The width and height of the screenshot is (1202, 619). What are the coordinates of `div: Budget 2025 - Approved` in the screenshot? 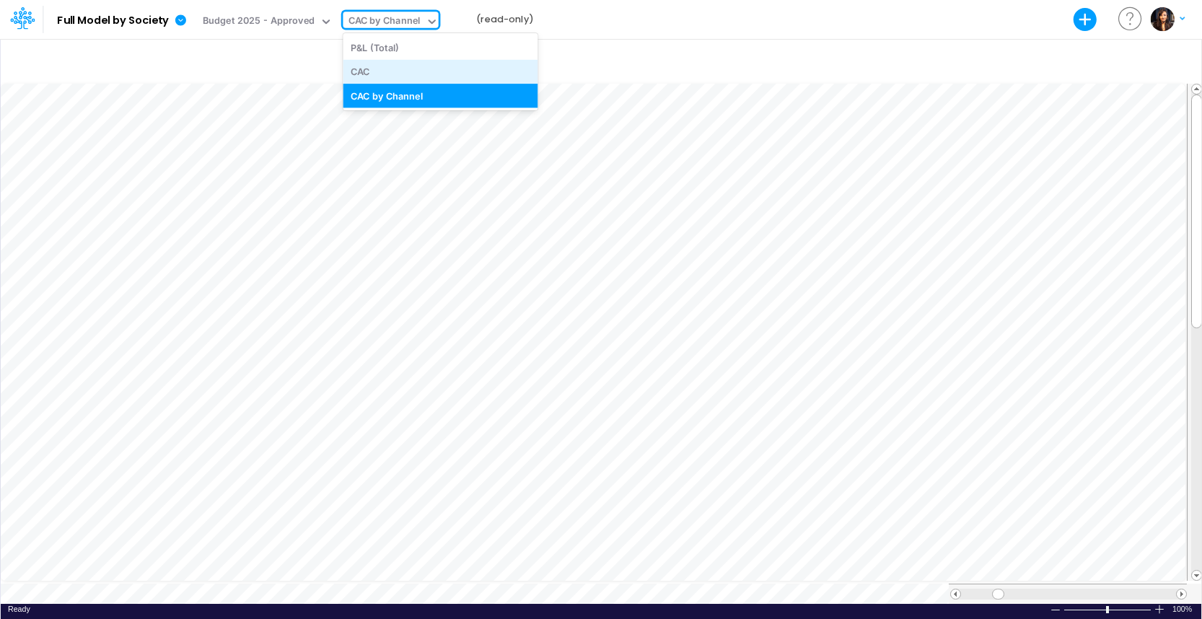 It's located at (258, 22).